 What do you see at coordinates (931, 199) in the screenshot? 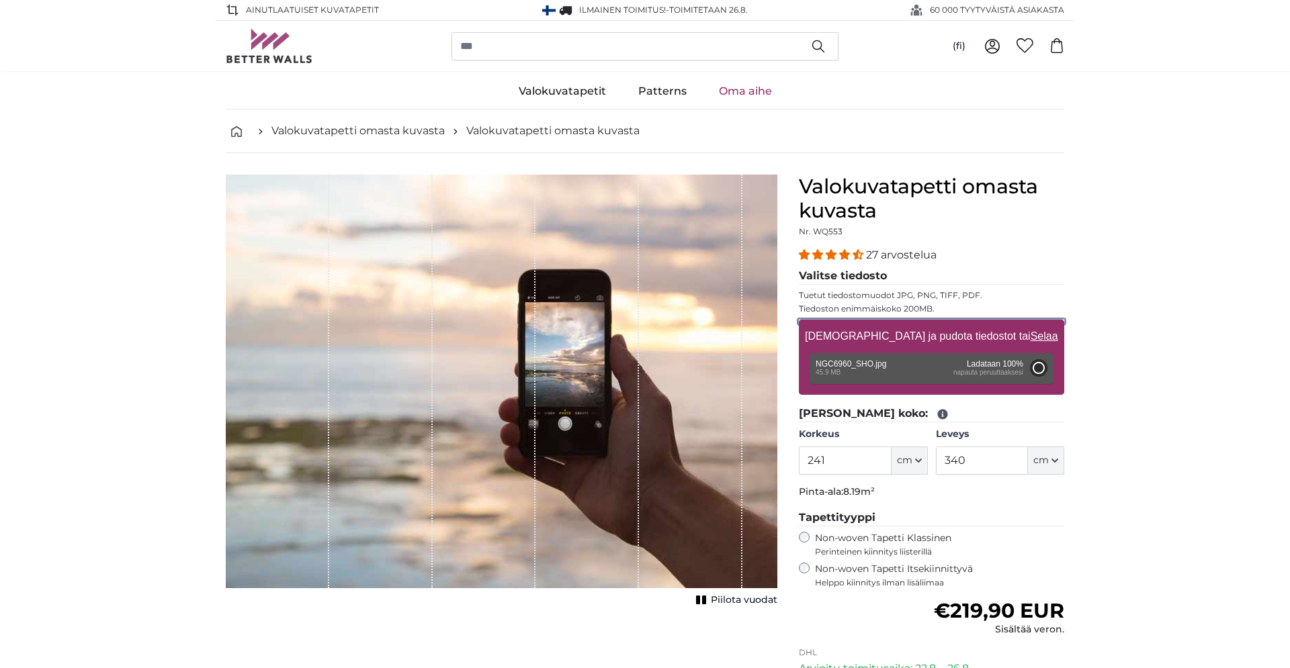
I see `h1: Valokuvatapetti omasta kuvasta` at bounding box center [931, 199].